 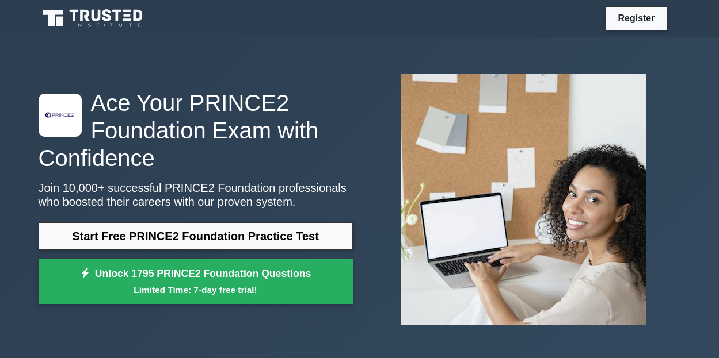 What do you see at coordinates (636, 18) in the screenshot?
I see `a: Register` at bounding box center [636, 18].